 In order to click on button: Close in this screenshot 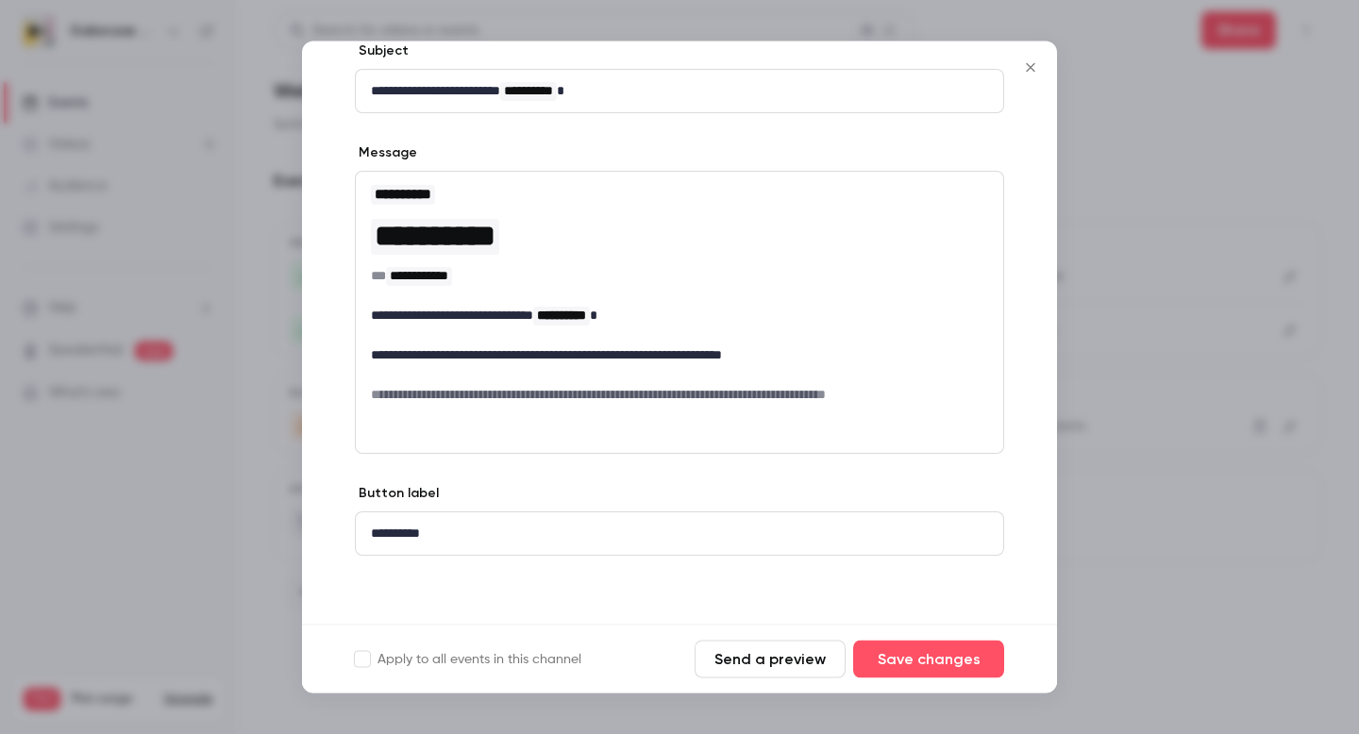, I will do `click(1031, 68)`.